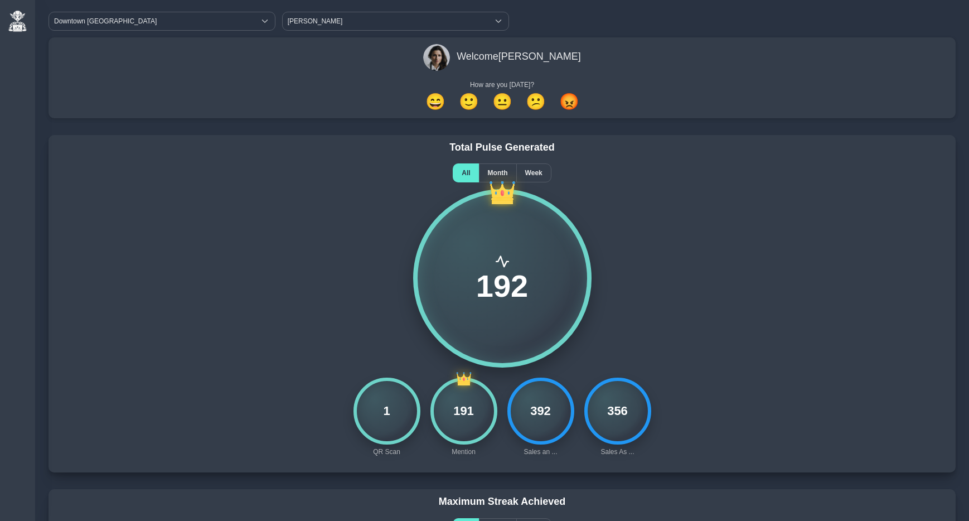 The width and height of the screenshot is (969, 521). Describe the element at coordinates (502, 278) in the screenshot. I see `div: Total points 192` at that location.